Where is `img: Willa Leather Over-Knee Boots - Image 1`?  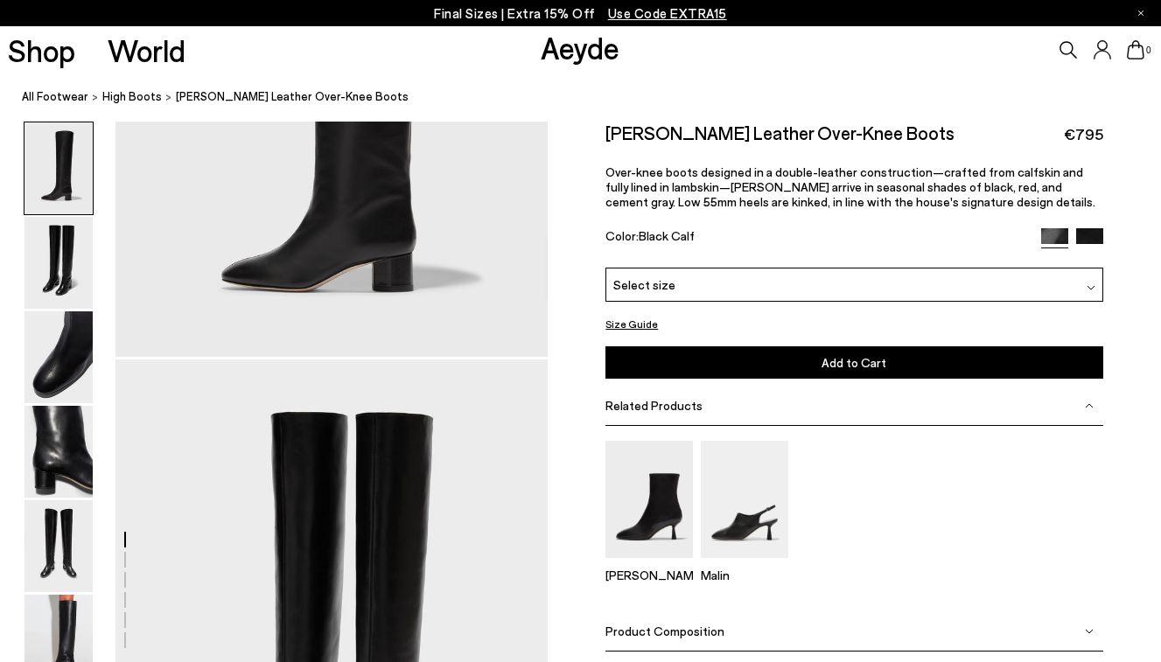 img: Willa Leather Over-Knee Boots - Image 1 is located at coordinates (59, 168).